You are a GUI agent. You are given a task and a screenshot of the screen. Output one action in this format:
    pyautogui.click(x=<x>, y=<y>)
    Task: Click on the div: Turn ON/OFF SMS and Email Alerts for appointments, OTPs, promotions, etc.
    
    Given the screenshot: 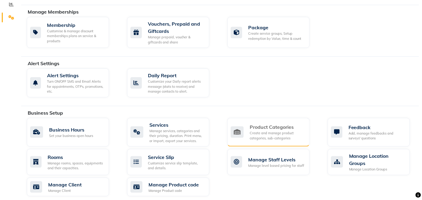 What is the action you would take?
    pyautogui.click(x=76, y=86)
    